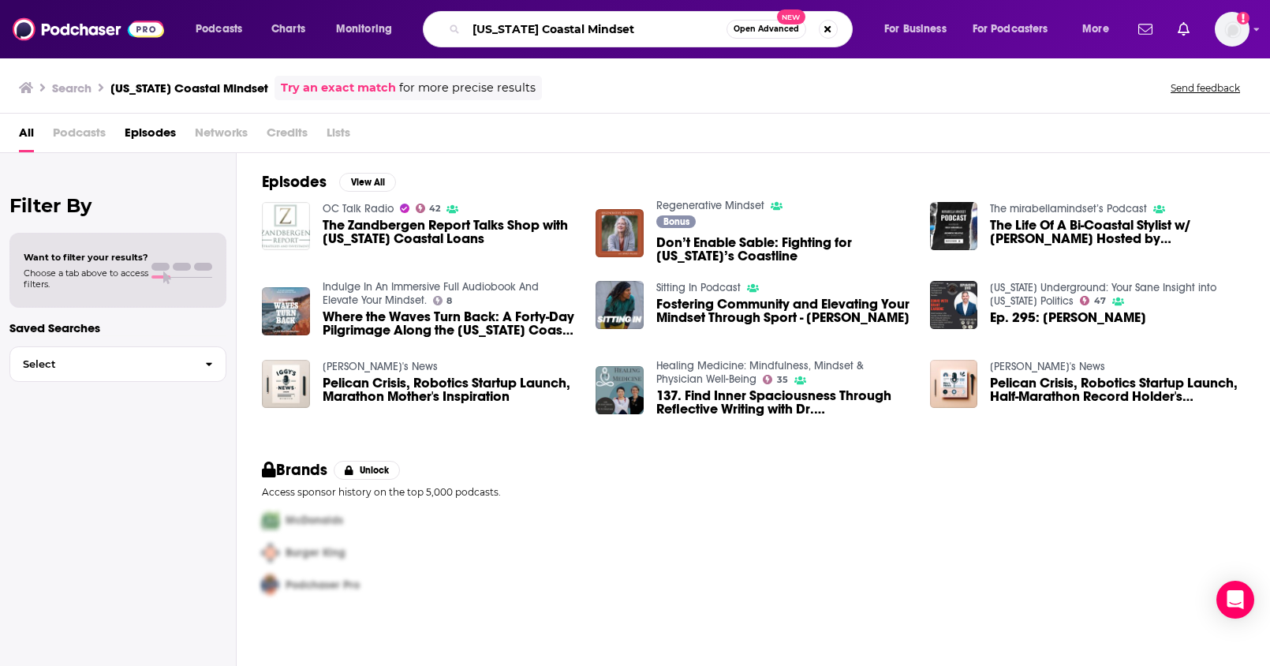  What do you see at coordinates (596, 29) in the screenshot?
I see `input: Search podcasts, credits, & more...` at bounding box center [596, 29].